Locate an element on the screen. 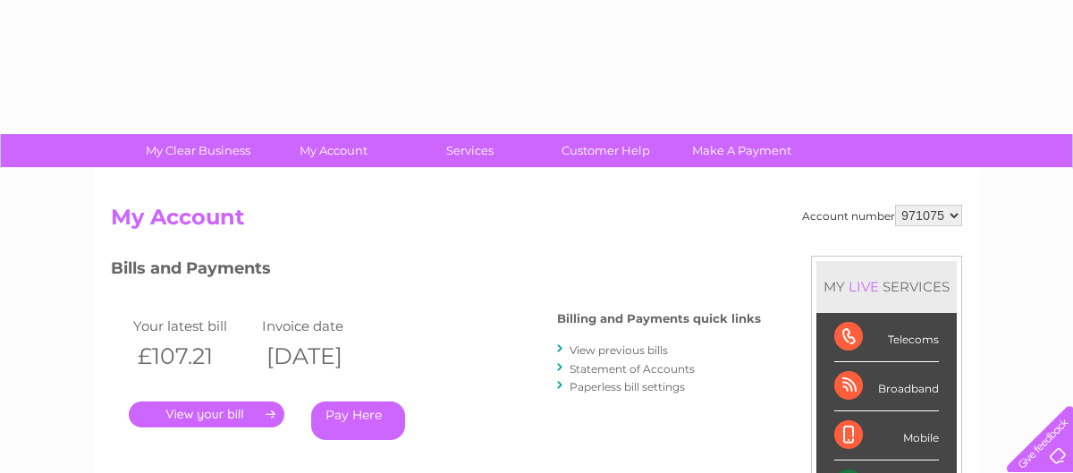 The height and width of the screenshot is (473, 1073). div: MY SERVICES is located at coordinates (886, 286).